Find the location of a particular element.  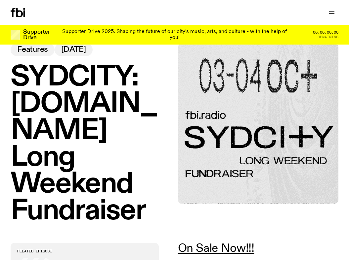

span: Features is located at coordinates (32, 50).